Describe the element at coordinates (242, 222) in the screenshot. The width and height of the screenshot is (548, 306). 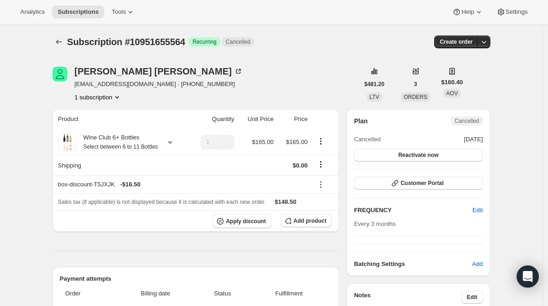
I see `button: Apply discount` at that location.